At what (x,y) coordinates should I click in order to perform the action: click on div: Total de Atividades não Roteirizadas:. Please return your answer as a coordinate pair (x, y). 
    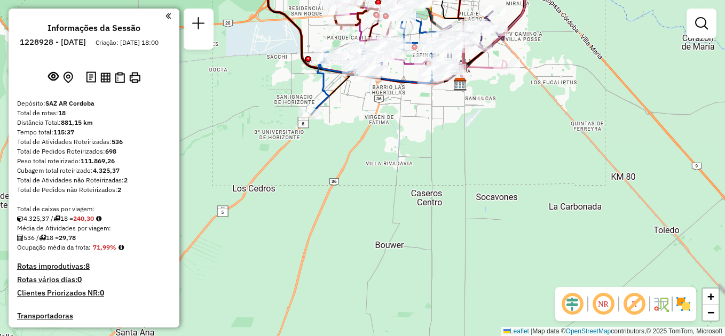
    Looking at the image, I should click on (94, 180).